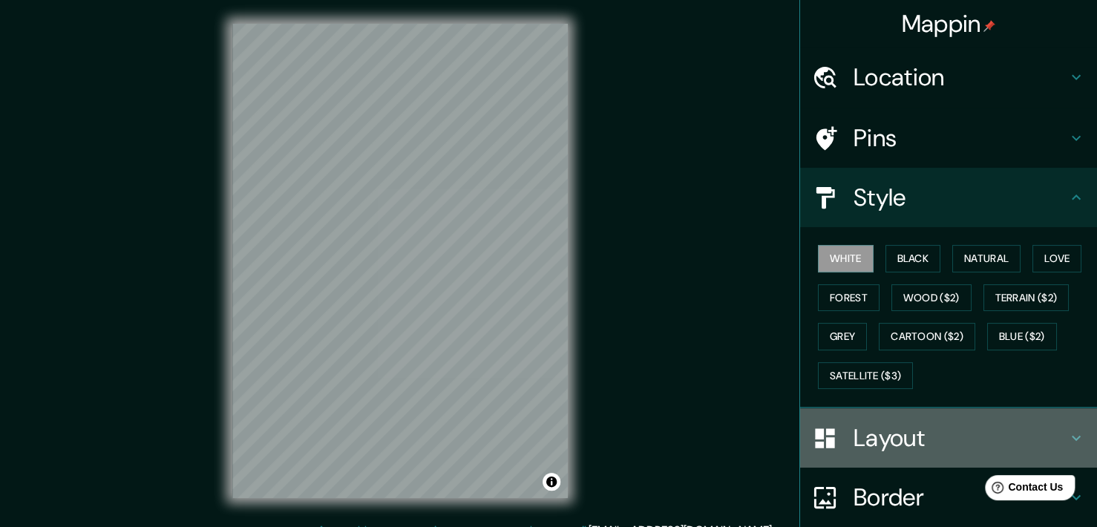 The width and height of the screenshot is (1097, 527). What do you see at coordinates (989, 26) in the screenshot?
I see `img: pin-icon.png` at bounding box center [989, 26].